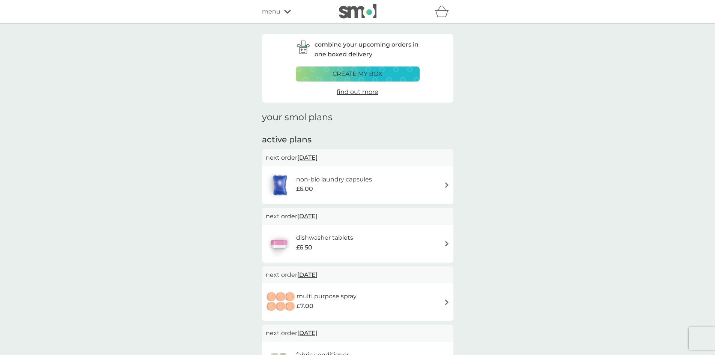  Describe the element at coordinates (305, 306) in the screenshot. I see `span: £7.00` at that location.